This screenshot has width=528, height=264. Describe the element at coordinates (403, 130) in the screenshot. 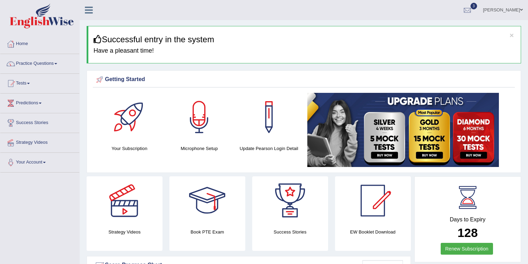

I see `img: small5.jpg` at that location.